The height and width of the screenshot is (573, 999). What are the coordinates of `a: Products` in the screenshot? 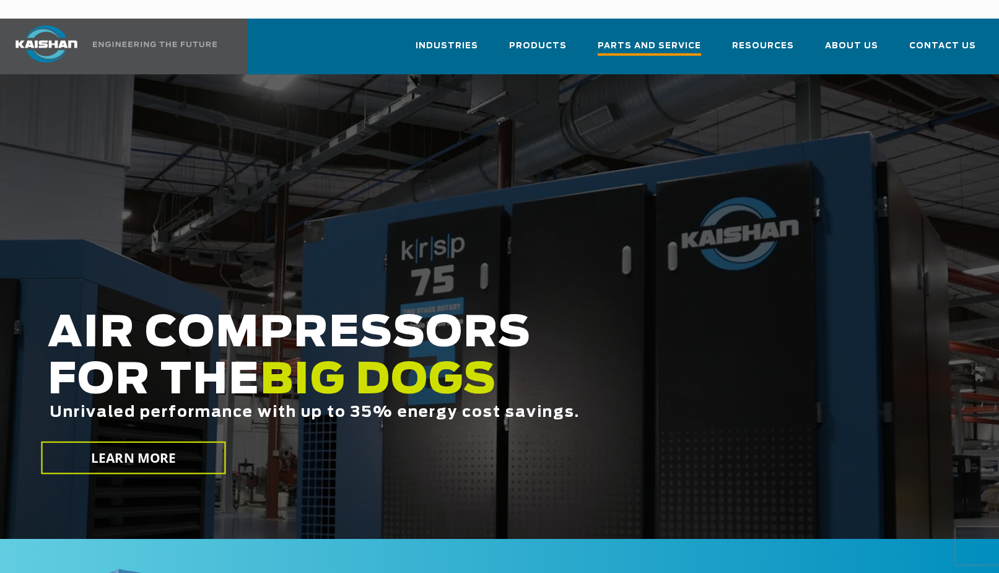 It's located at (538, 51).